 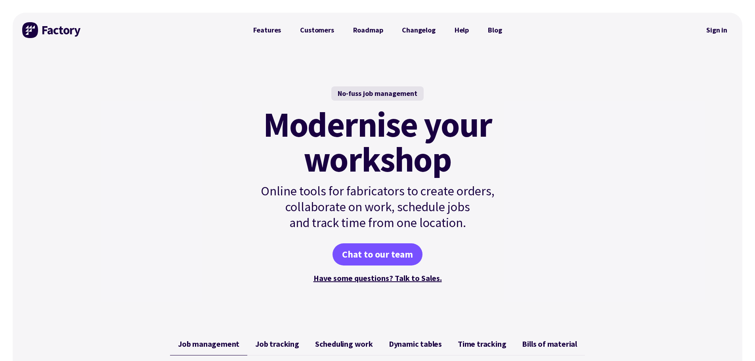 I want to click on span: Scheduling work, so click(x=344, y=344).